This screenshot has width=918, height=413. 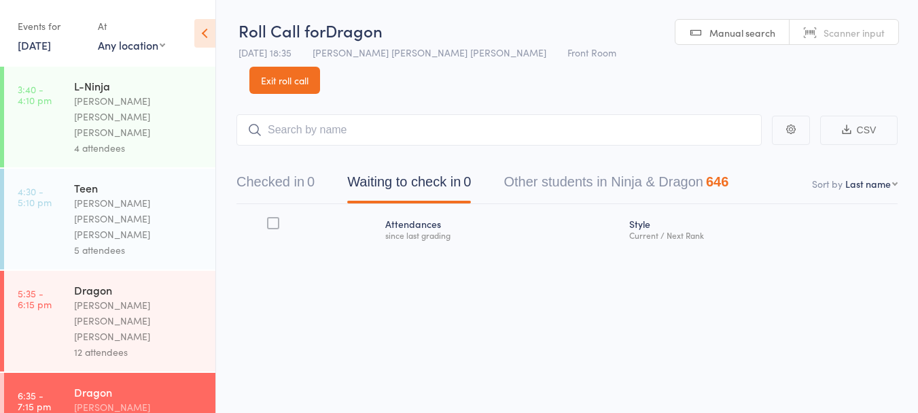 I want to click on a: Exit roll call, so click(x=285, y=80).